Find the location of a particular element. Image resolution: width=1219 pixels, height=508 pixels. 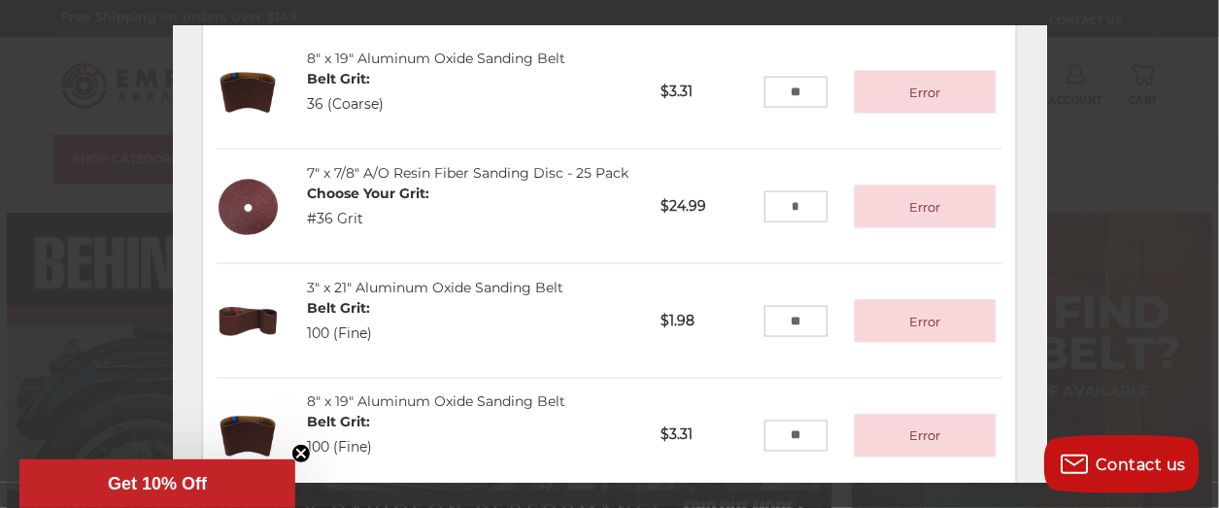

button: Close teaser is located at coordinates (301, 454).